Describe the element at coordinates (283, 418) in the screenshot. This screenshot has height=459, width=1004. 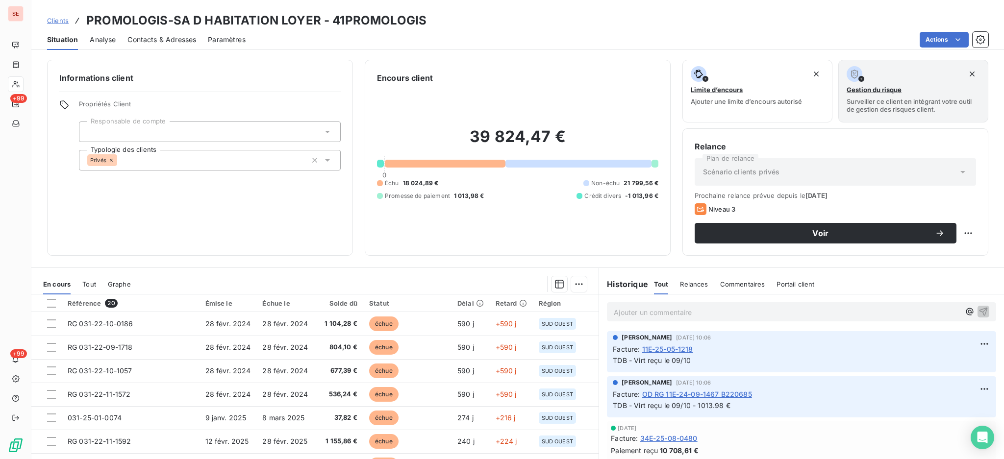
I see `span: 8 mars 2025` at that location.